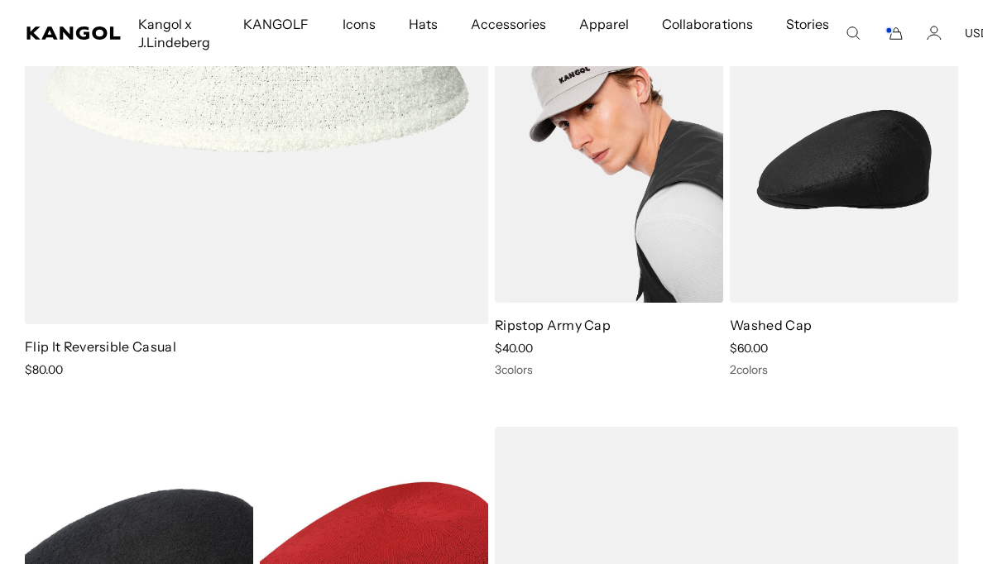 This screenshot has width=983, height=564. What do you see at coordinates (100, 347) in the screenshot?
I see `a: Flip It Reversible Casual` at bounding box center [100, 347].